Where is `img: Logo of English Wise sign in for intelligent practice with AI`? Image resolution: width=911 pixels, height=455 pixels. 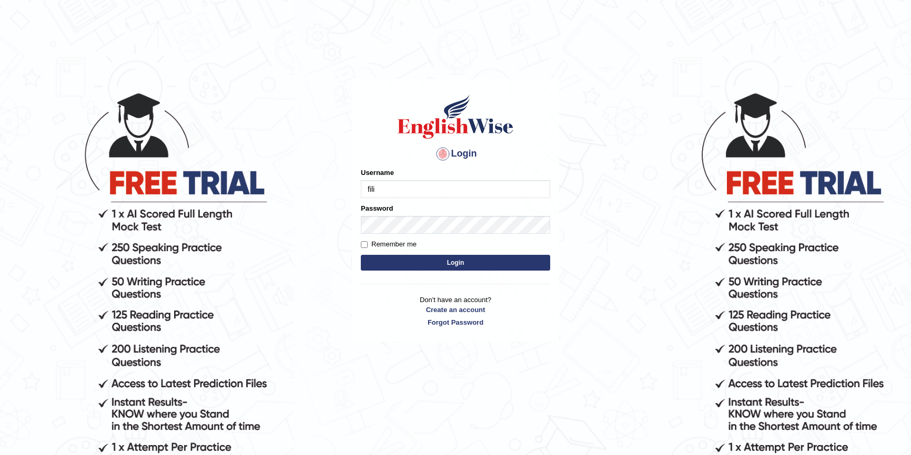
img: Logo of English Wise sign in for intelligent practice with AI is located at coordinates (455, 117).